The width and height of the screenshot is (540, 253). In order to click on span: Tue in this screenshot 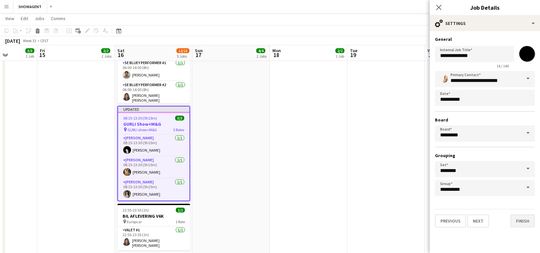, I will do `click(353, 51)`.